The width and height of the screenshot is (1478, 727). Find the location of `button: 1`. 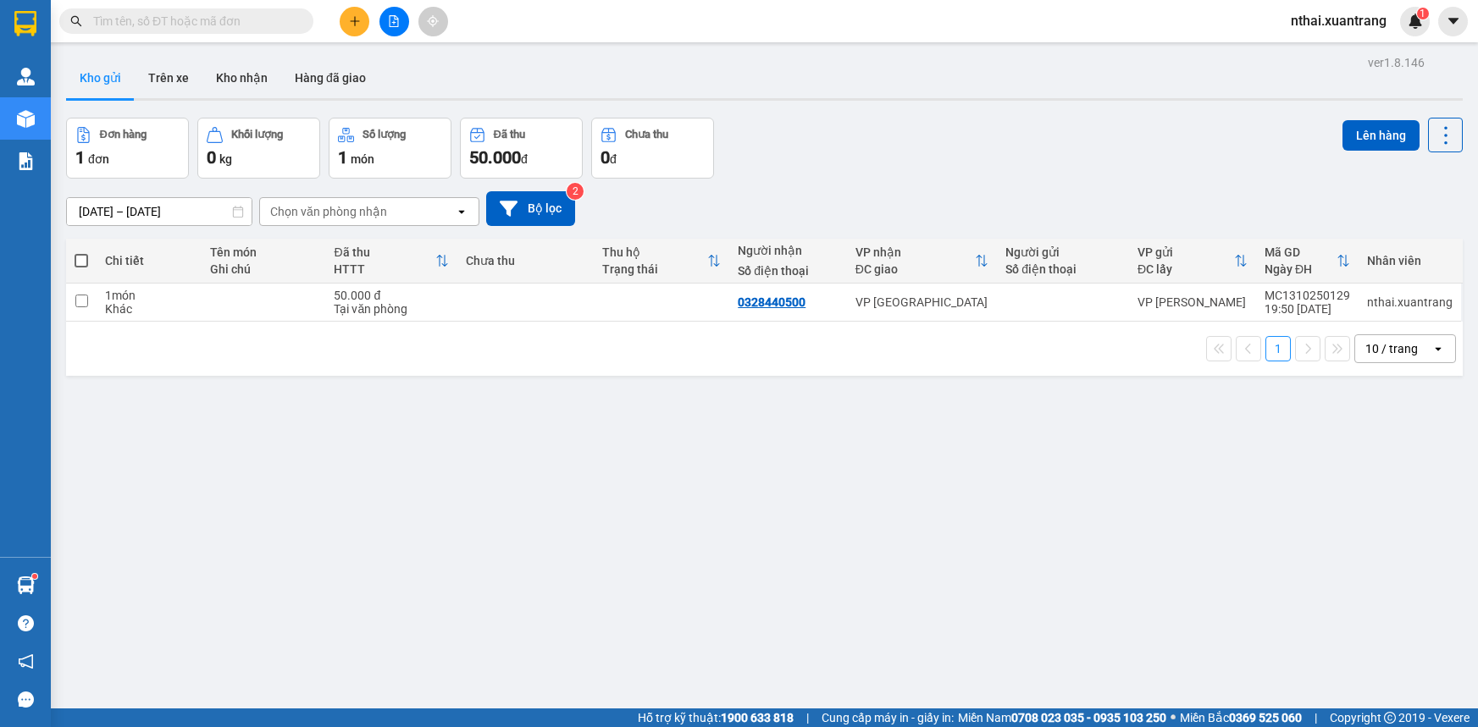

button: 1 is located at coordinates (1278, 349).